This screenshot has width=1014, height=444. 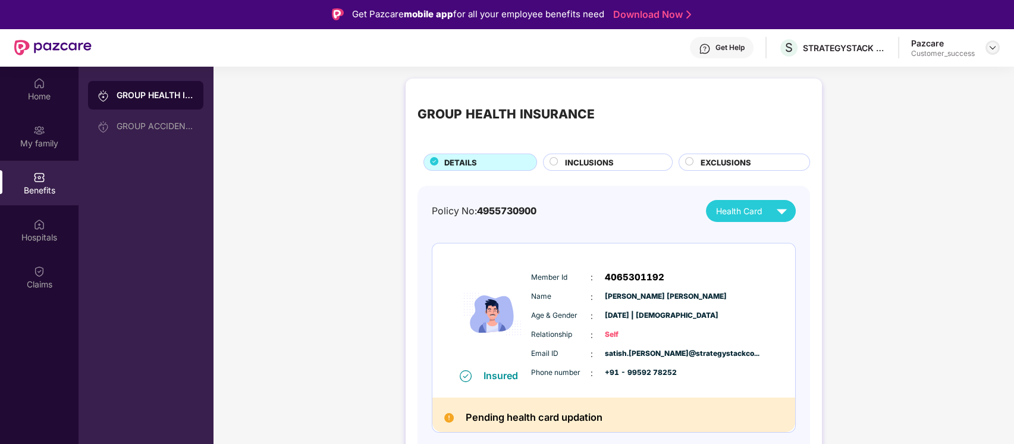 I want to click on div: Get Pazcare for all your employee benefits need, so click(x=478, y=14).